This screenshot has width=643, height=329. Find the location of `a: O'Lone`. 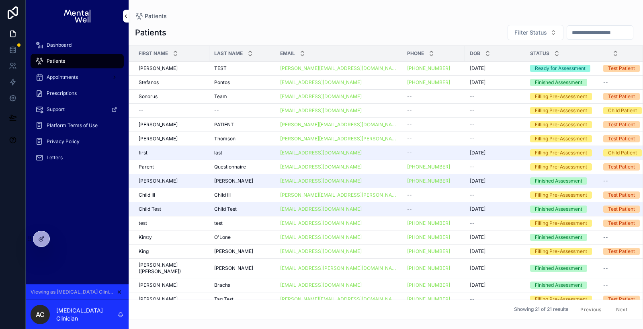

a: O'Lone is located at coordinates (242, 237).